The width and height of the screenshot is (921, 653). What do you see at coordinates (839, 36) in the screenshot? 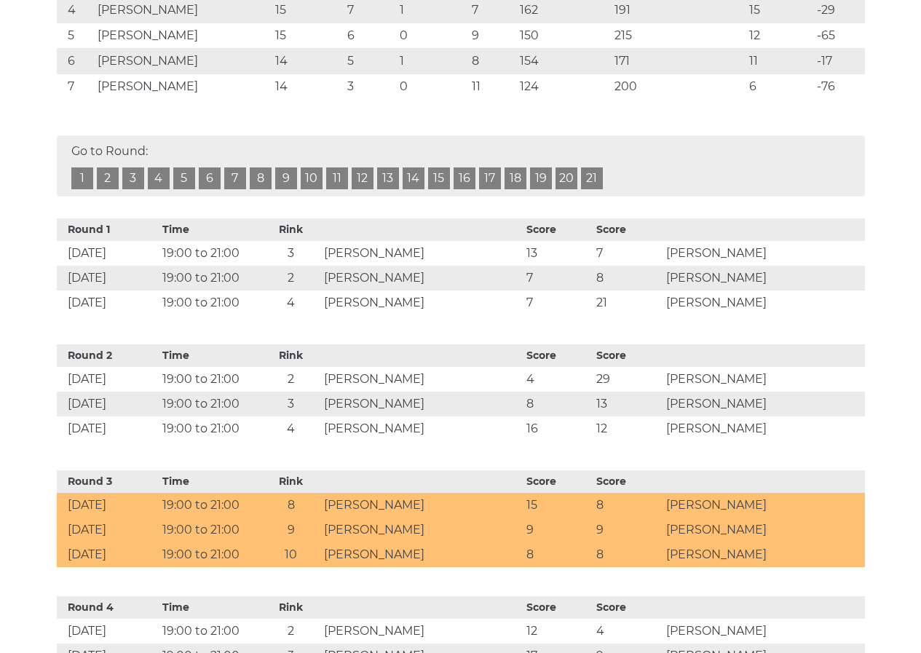
I see `td: -65` at bounding box center [839, 36].